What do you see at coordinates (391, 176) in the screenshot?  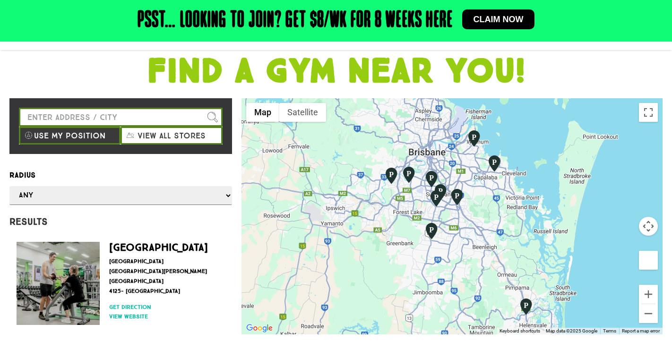 I see `div: Middle Park` at bounding box center [391, 176].